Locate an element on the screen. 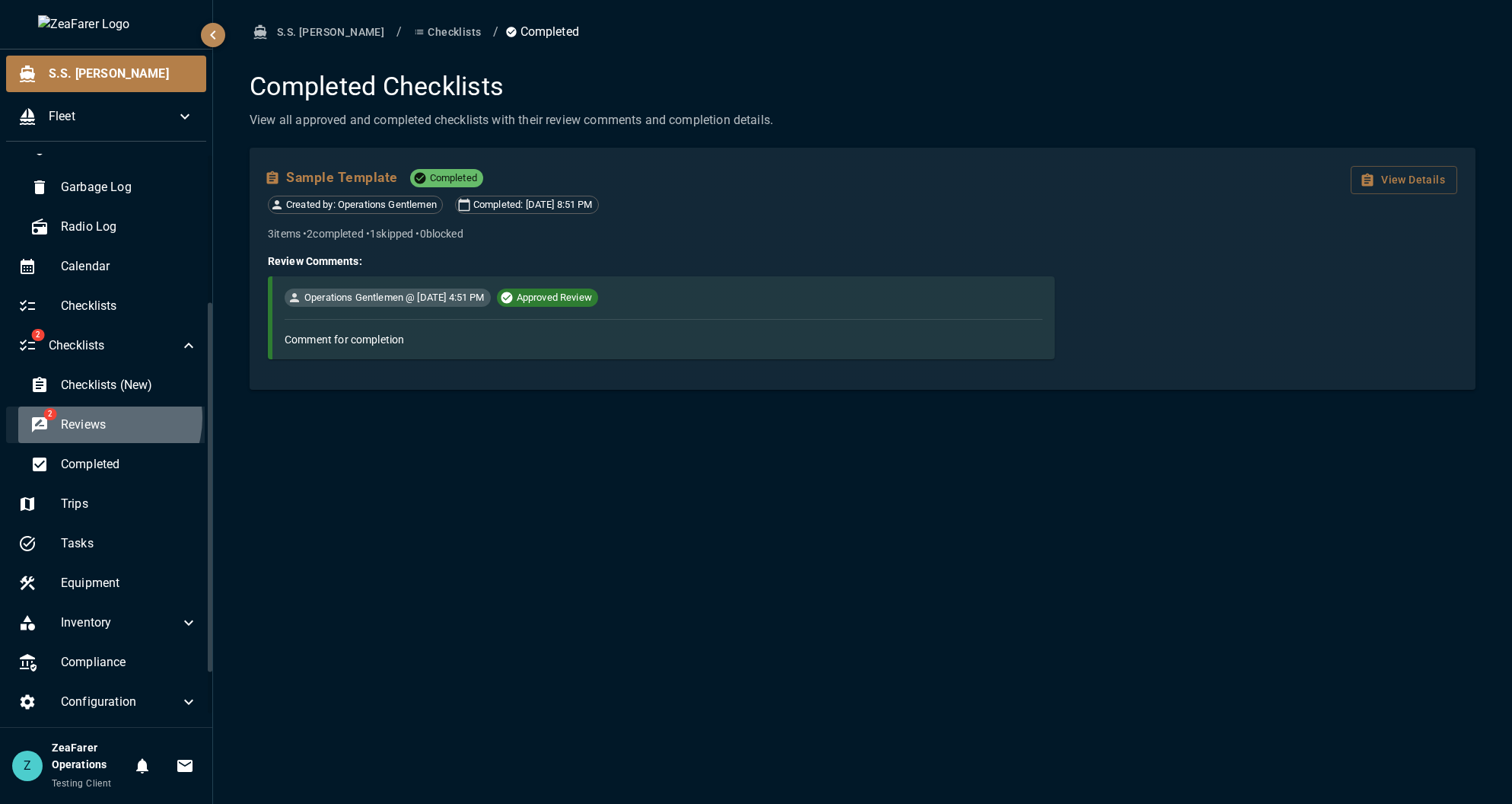 This screenshot has height=804, width=1512. span: Tasks is located at coordinates (129, 543).